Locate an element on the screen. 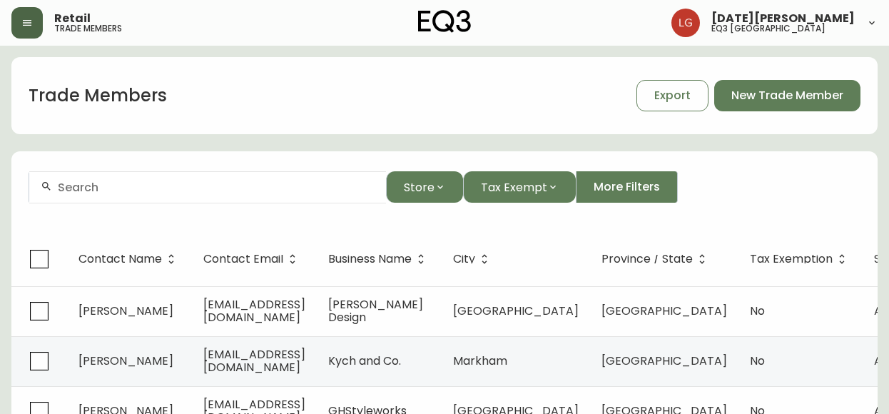 The image size is (889, 414). span: Retail is located at coordinates (72, 19).